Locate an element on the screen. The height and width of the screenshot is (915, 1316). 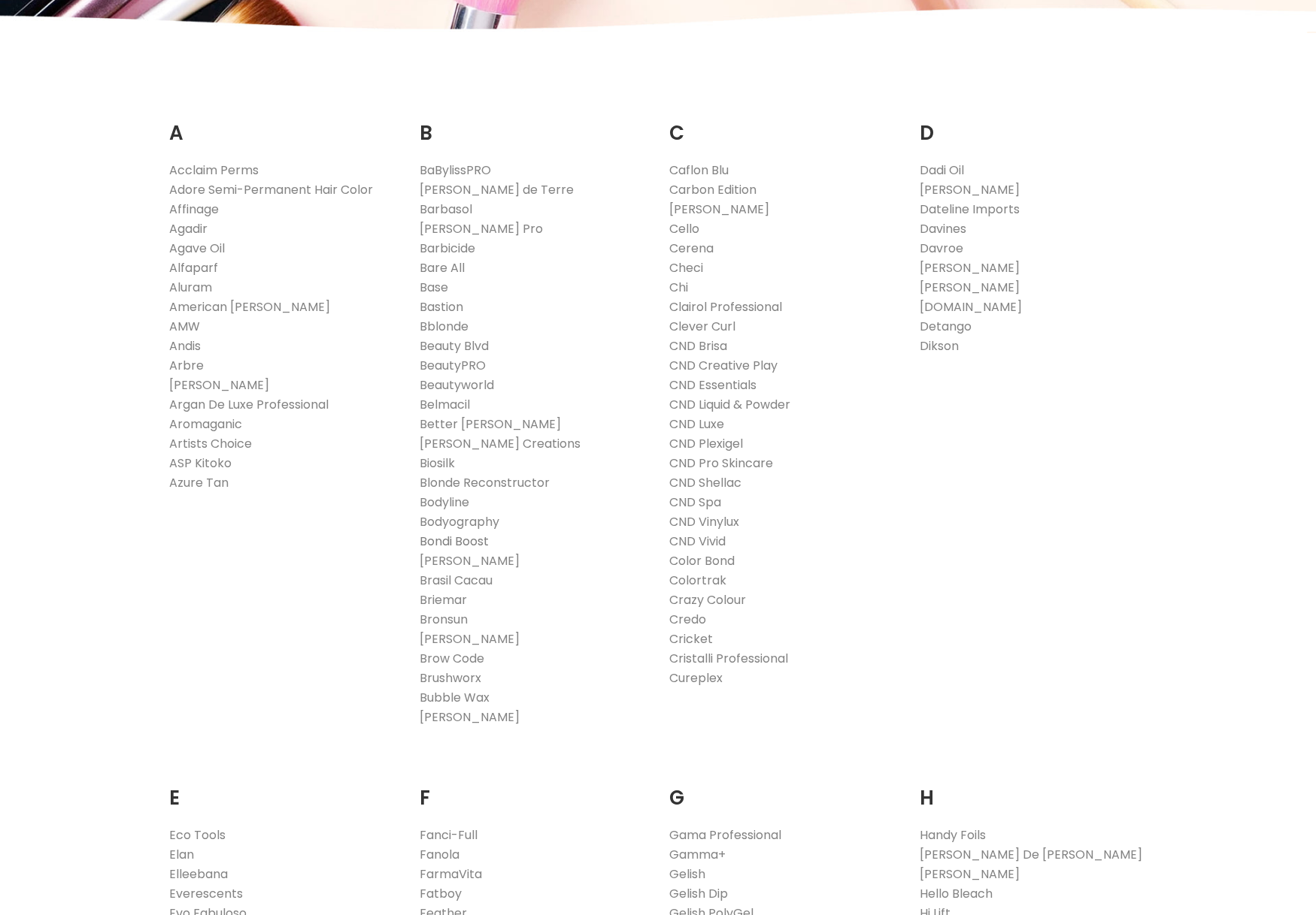
a: Clairol Professional is located at coordinates (726, 307).